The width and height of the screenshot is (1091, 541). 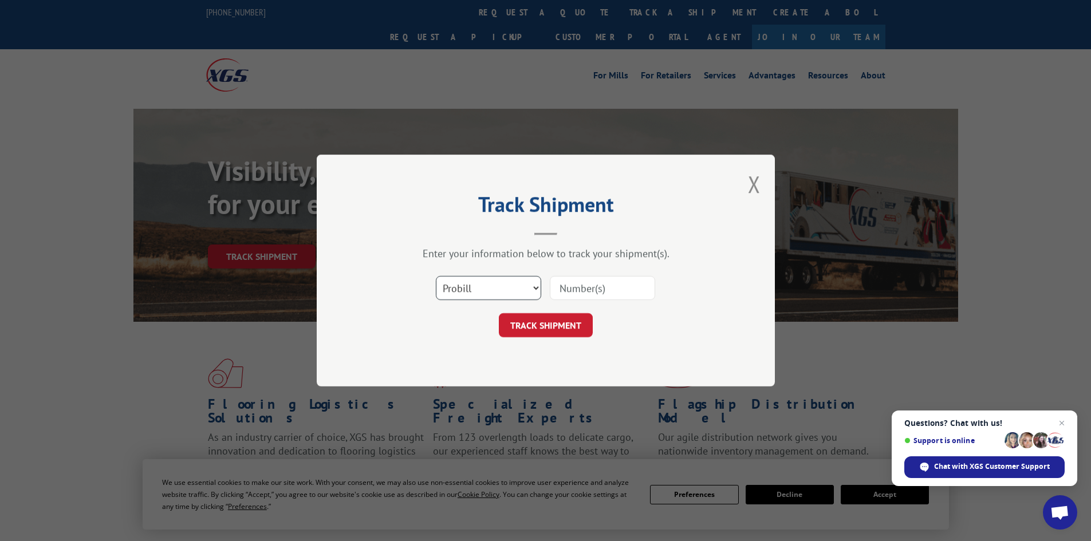 I want to click on div: Enter your information below to track your shipment(s)., so click(x=546, y=253).